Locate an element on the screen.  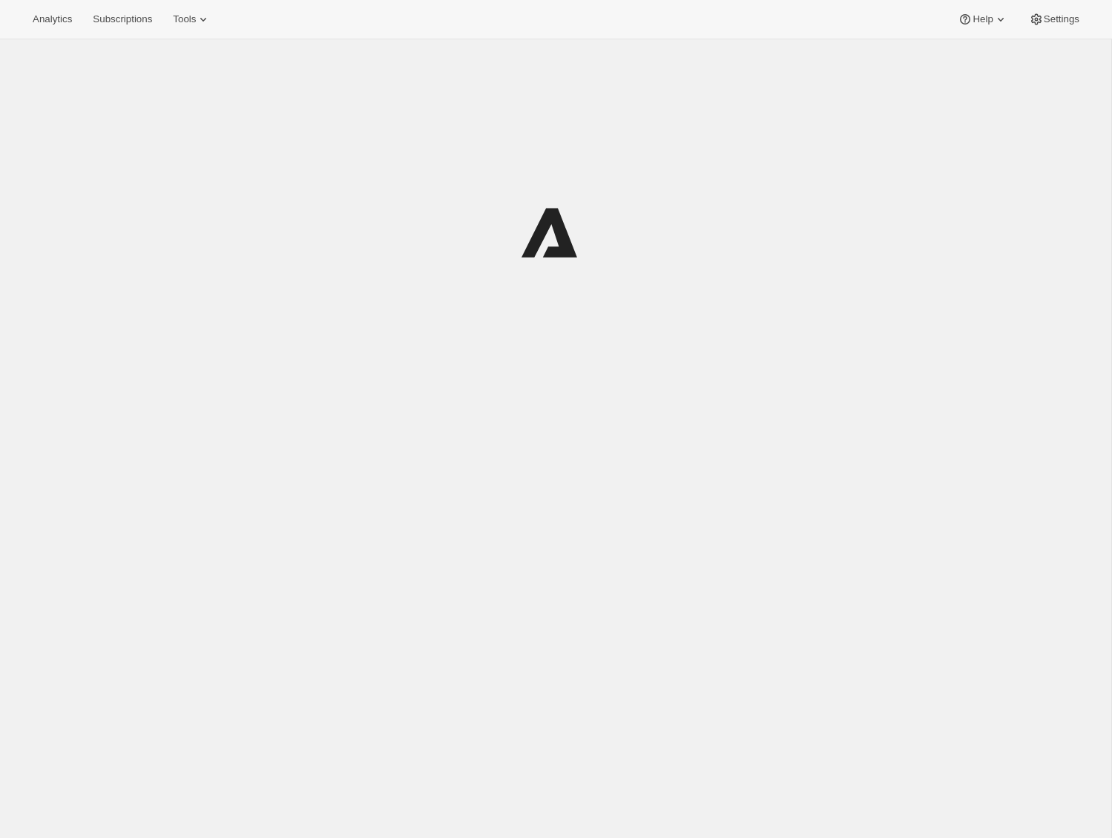
span: Settings is located at coordinates (1062, 19).